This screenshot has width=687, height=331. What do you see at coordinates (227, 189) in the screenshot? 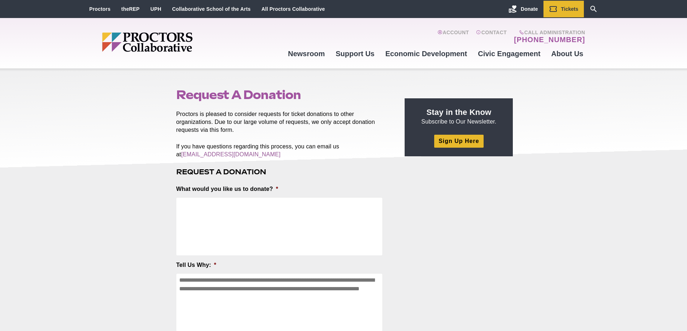
I see `label: What would you like us to donate?` at bounding box center [227, 189].